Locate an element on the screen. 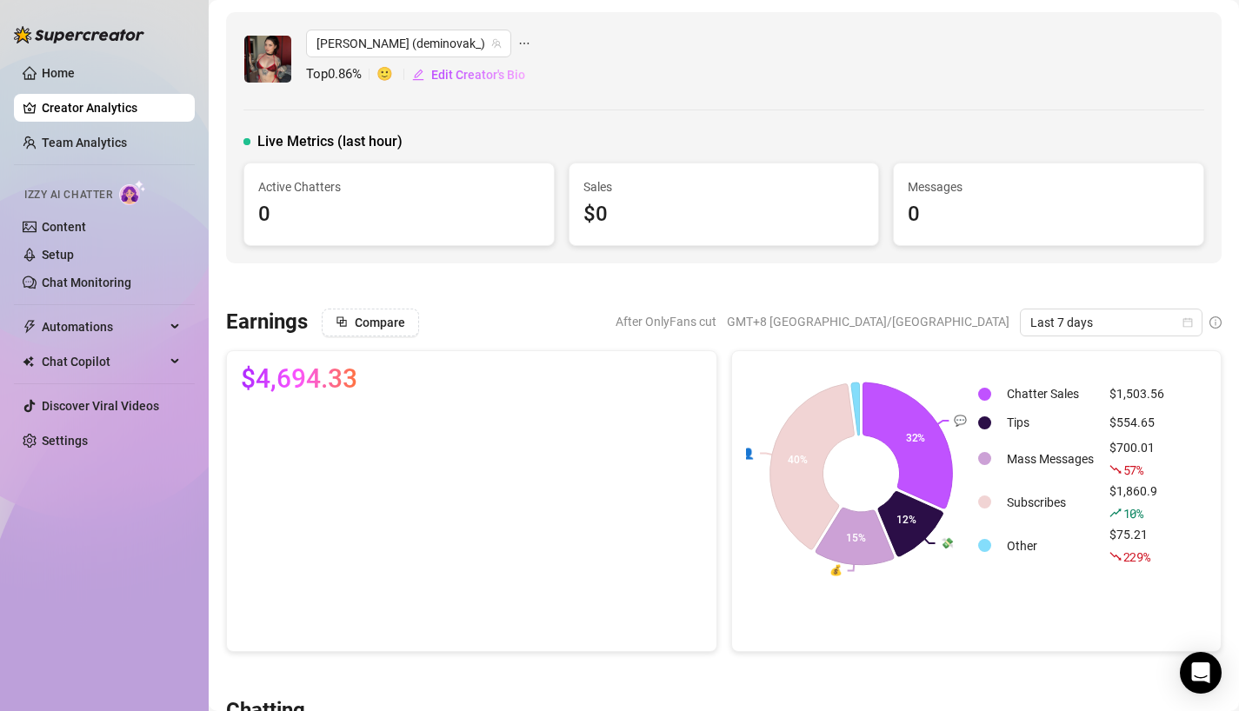 This screenshot has width=1239, height=711. div: $1,860.9 is located at coordinates (1136, 503).